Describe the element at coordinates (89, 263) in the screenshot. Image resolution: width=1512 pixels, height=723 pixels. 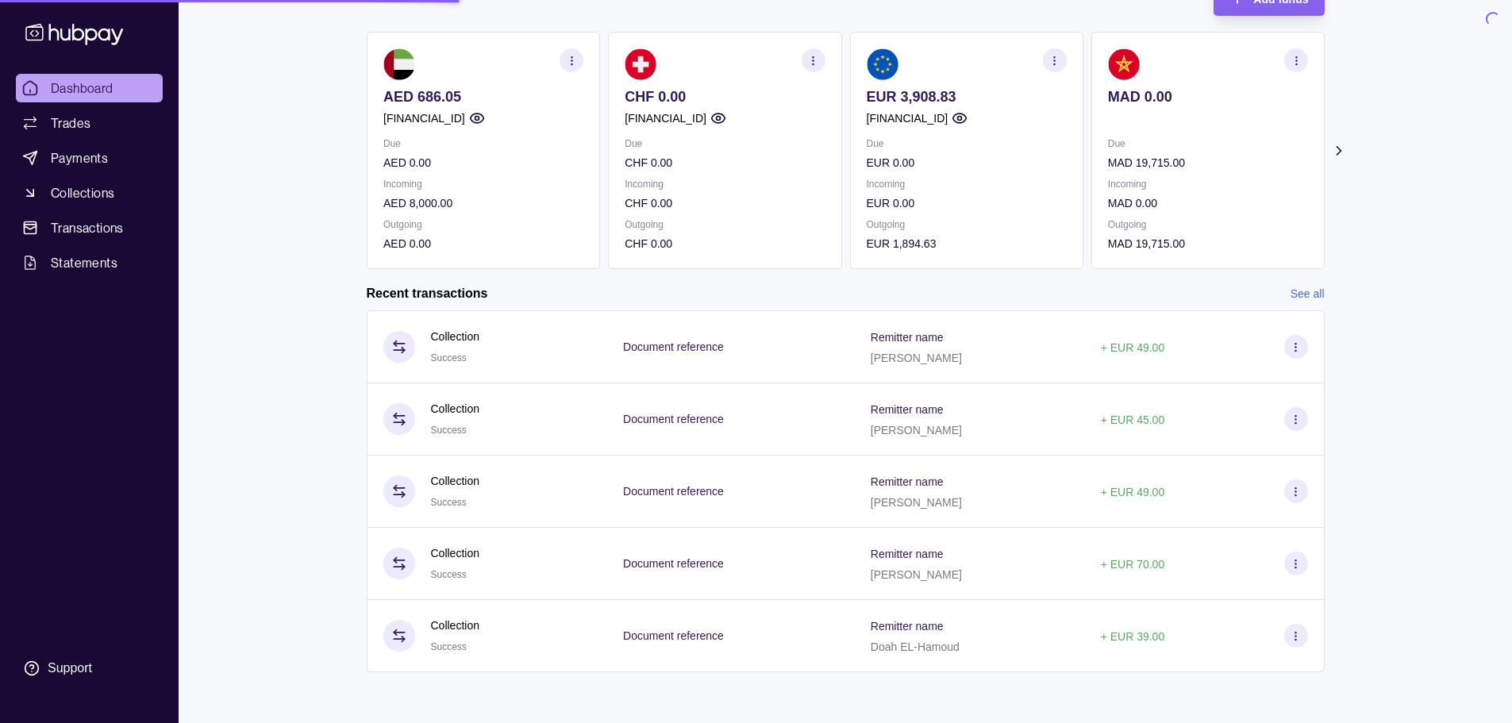
I see `a: Statements` at that location.